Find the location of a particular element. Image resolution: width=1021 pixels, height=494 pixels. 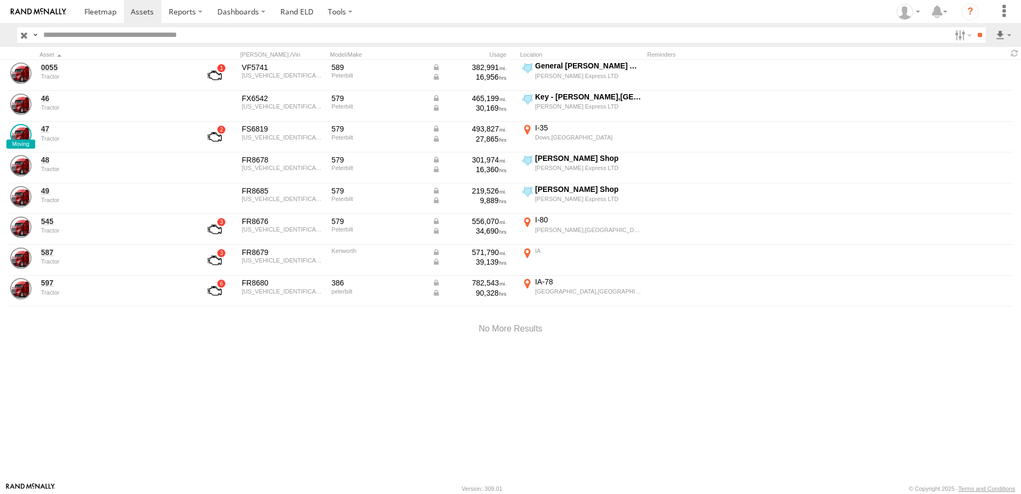

div: FR8679 is located at coordinates (283, 252).